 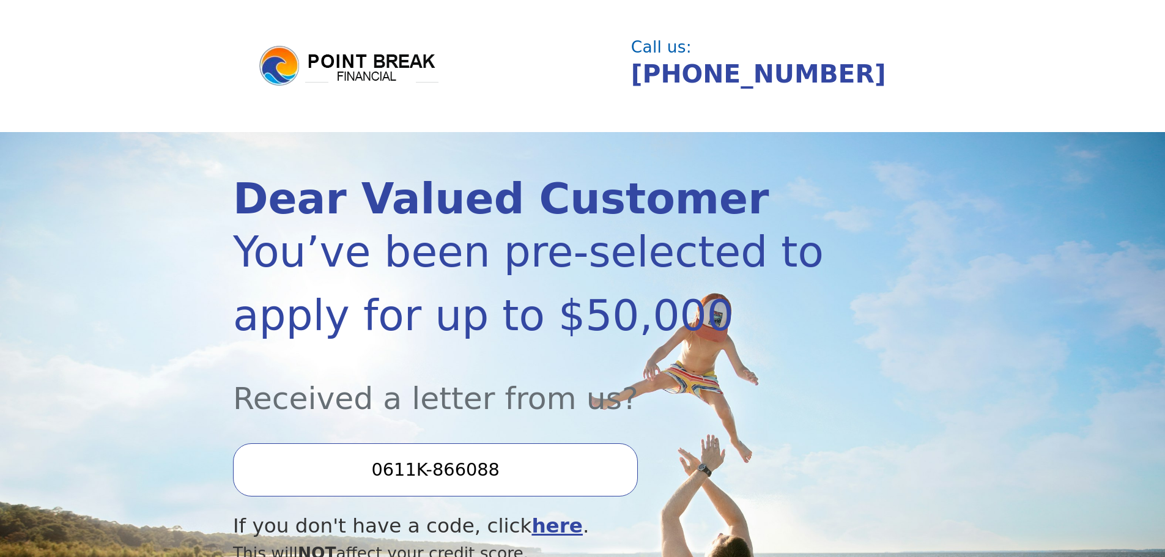 What do you see at coordinates (530, 526) in the screenshot?
I see `div: If you don't have a code, click .` at bounding box center [530, 526].